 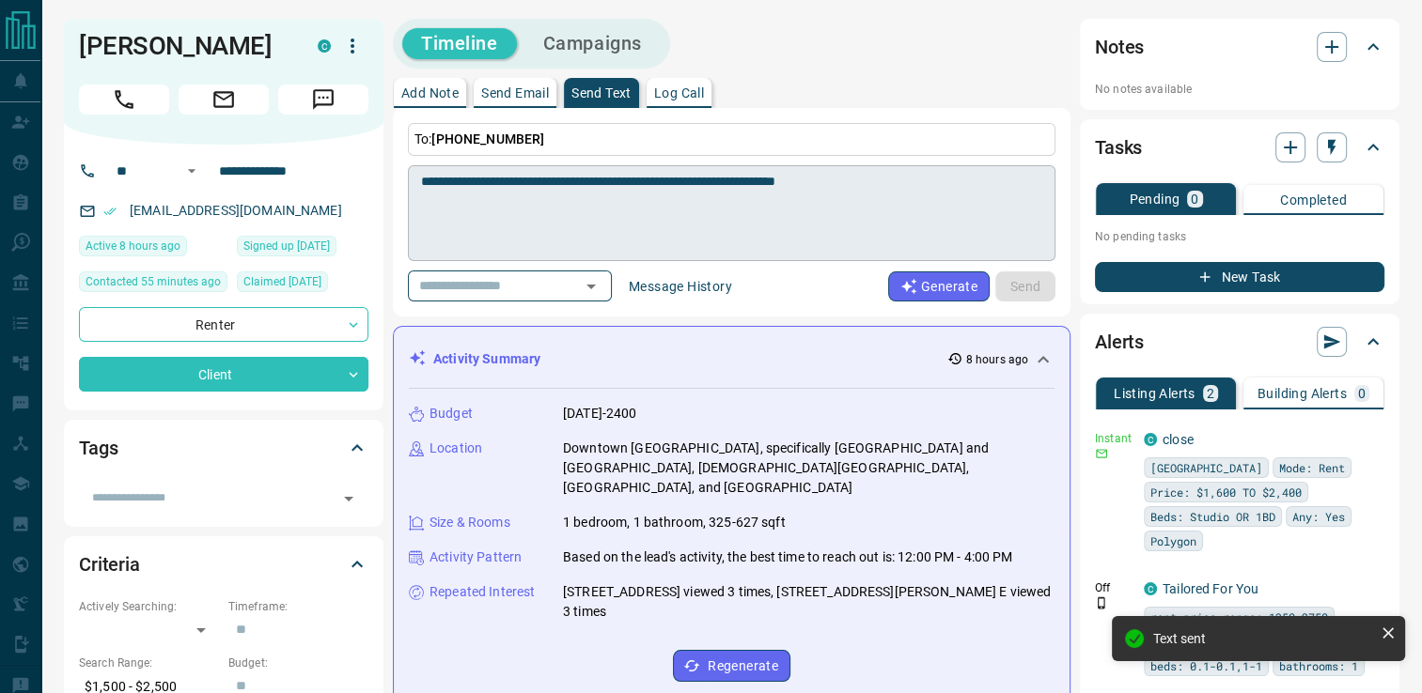 What do you see at coordinates (303, 249) in the screenshot?
I see `div: Tue Jul 01 2025` at bounding box center [303, 249].